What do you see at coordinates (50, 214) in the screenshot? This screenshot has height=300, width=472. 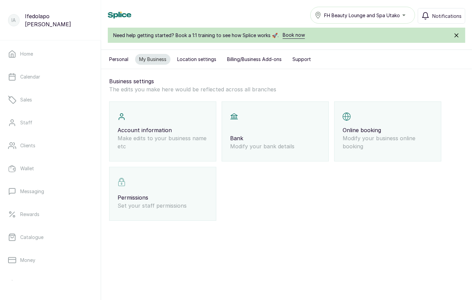 I see `a: Rewards` at bounding box center [50, 214].